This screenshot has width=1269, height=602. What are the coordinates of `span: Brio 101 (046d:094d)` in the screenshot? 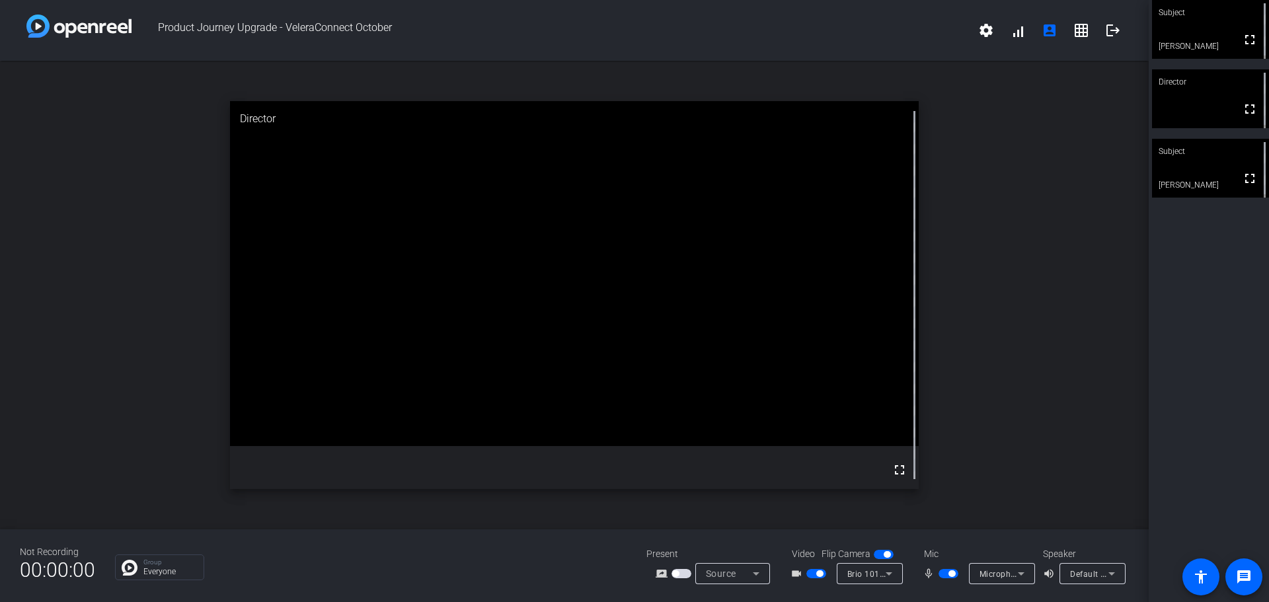 It's located at (889, 574).